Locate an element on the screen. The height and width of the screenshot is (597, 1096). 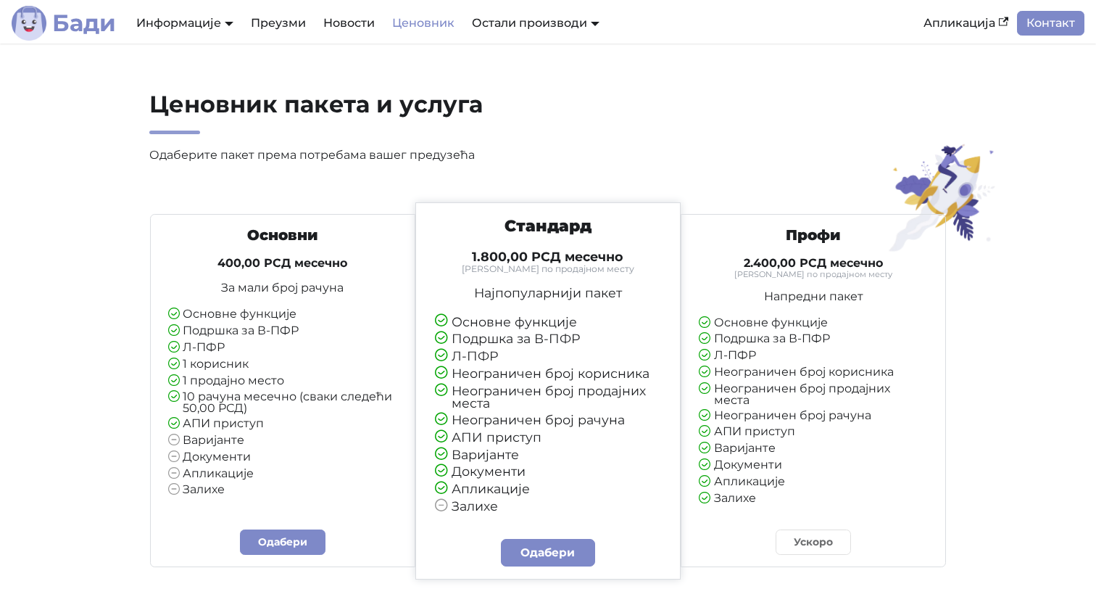
a: Апликација is located at coordinates (966, 23).